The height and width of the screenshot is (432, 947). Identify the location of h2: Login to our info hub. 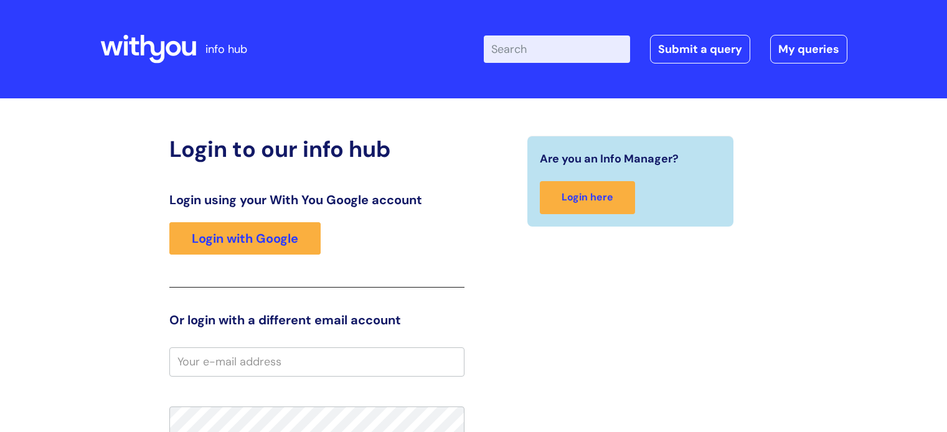
(317, 149).